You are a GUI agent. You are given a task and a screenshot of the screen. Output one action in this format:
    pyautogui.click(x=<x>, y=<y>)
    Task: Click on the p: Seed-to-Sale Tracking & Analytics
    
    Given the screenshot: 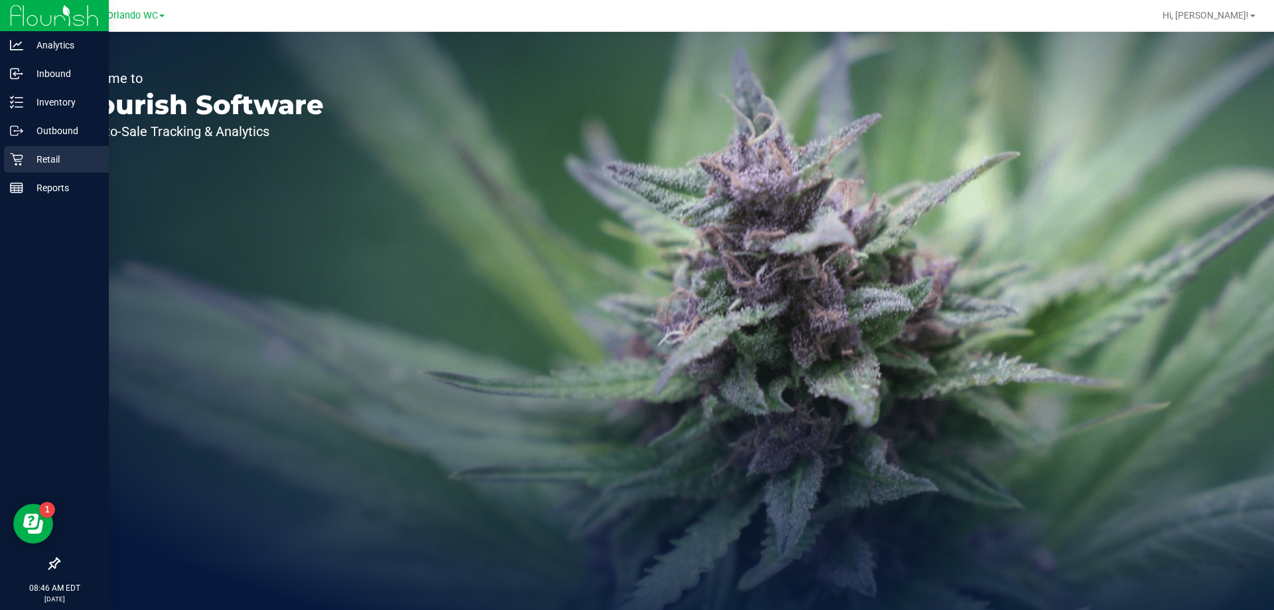 What is the action you would take?
    pyautogui.click(x=198, y=131)
    